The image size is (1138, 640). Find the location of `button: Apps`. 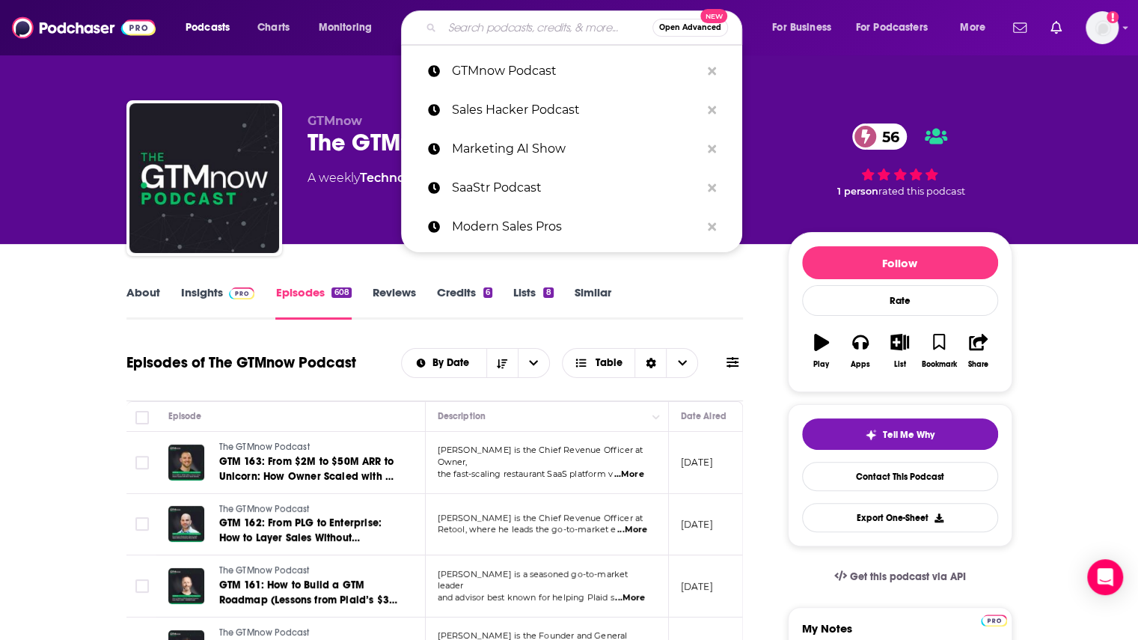

button: Apps is located at coordinates (861, 351).